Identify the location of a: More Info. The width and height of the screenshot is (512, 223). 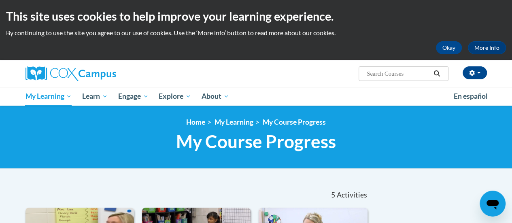
(486, 48).